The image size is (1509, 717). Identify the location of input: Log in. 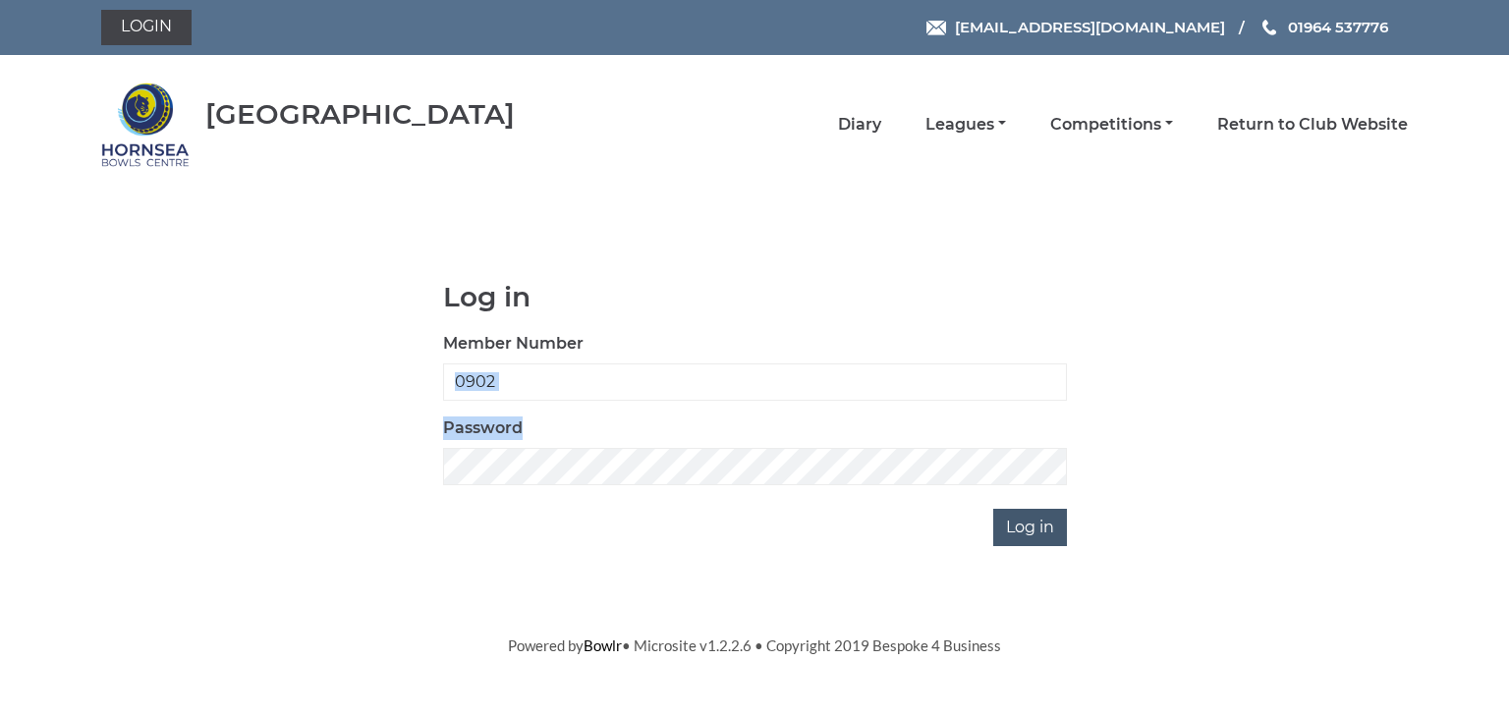
(1029, 528).